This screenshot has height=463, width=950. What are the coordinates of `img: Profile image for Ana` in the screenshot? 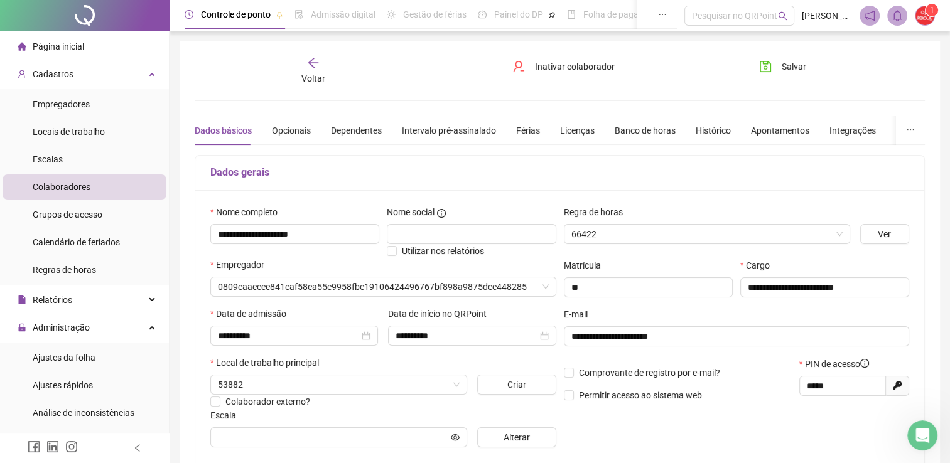 It's located at (46, 17).